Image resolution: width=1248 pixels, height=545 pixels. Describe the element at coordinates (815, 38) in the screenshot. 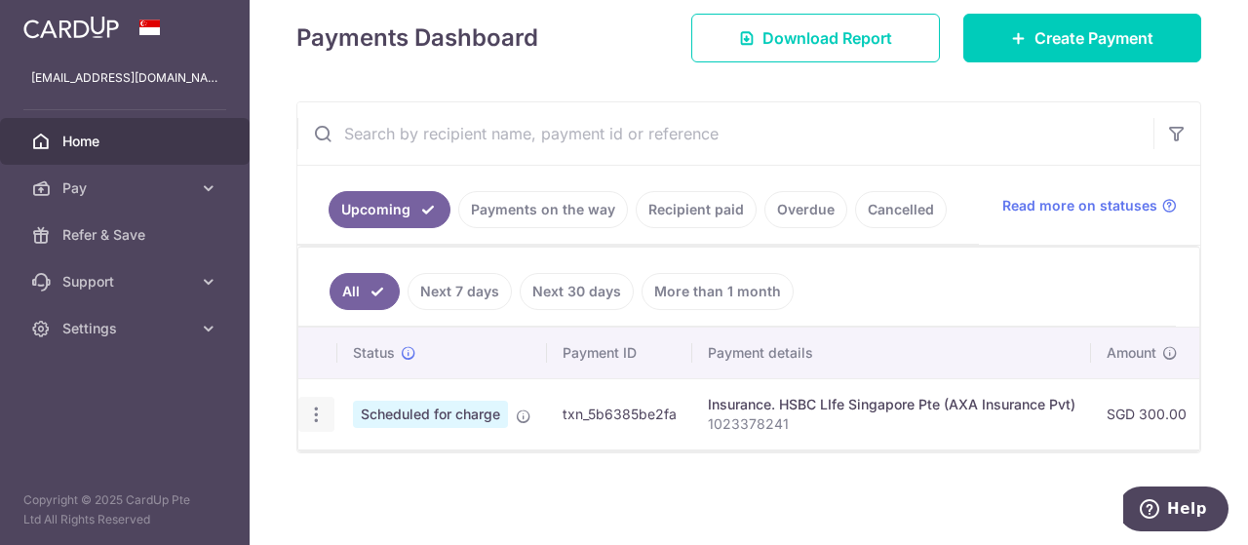

I see `a: Download Report` at that location.